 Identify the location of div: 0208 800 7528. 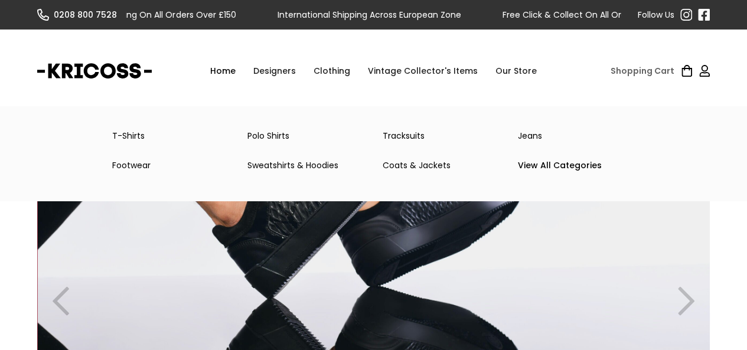
(85, 15).